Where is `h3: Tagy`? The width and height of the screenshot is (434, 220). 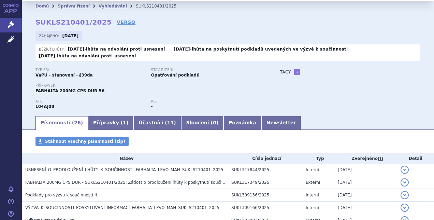
h3: Tagy is located at coordinates (285, 72).